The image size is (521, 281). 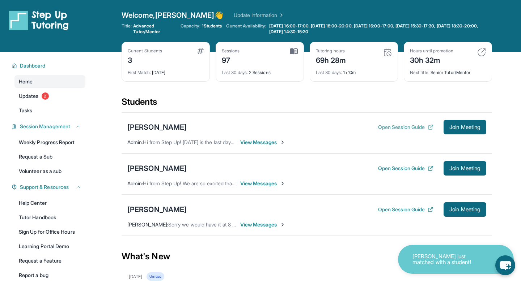 What do you see at coordinates (50, 171) in the screenshot?
I see `a: Volunteer as a sub` at bounding box center [50, 171].